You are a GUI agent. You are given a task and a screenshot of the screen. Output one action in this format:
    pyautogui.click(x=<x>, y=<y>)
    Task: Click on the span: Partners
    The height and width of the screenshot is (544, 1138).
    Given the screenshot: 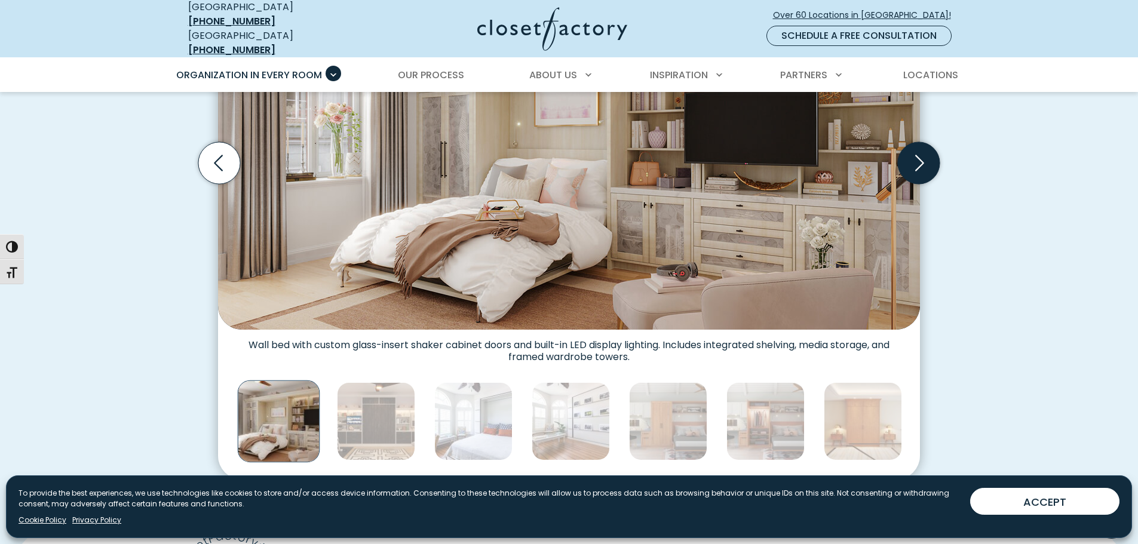 What is the action you would take?
    pyautogui.click(x=804, y=75)
    